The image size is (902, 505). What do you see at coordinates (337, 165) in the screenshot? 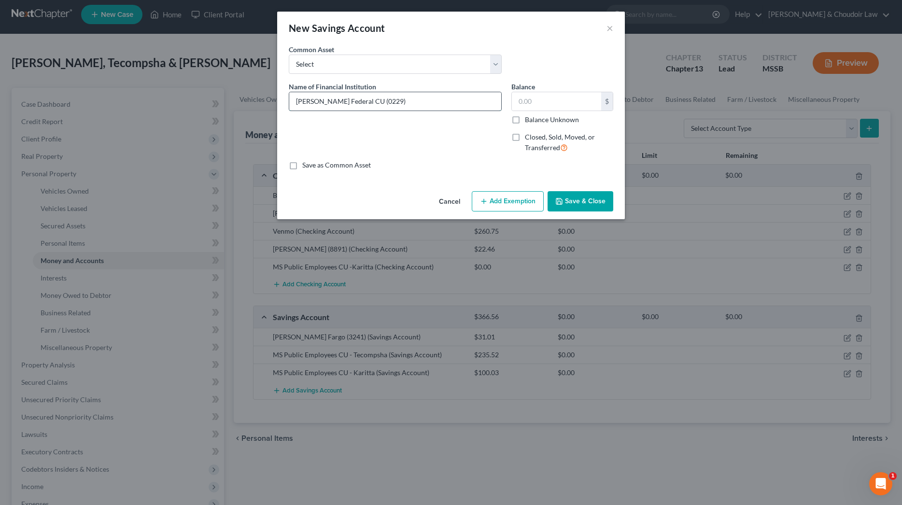
I see `label: Save as Common Asset` at bounding box center [337, 165].